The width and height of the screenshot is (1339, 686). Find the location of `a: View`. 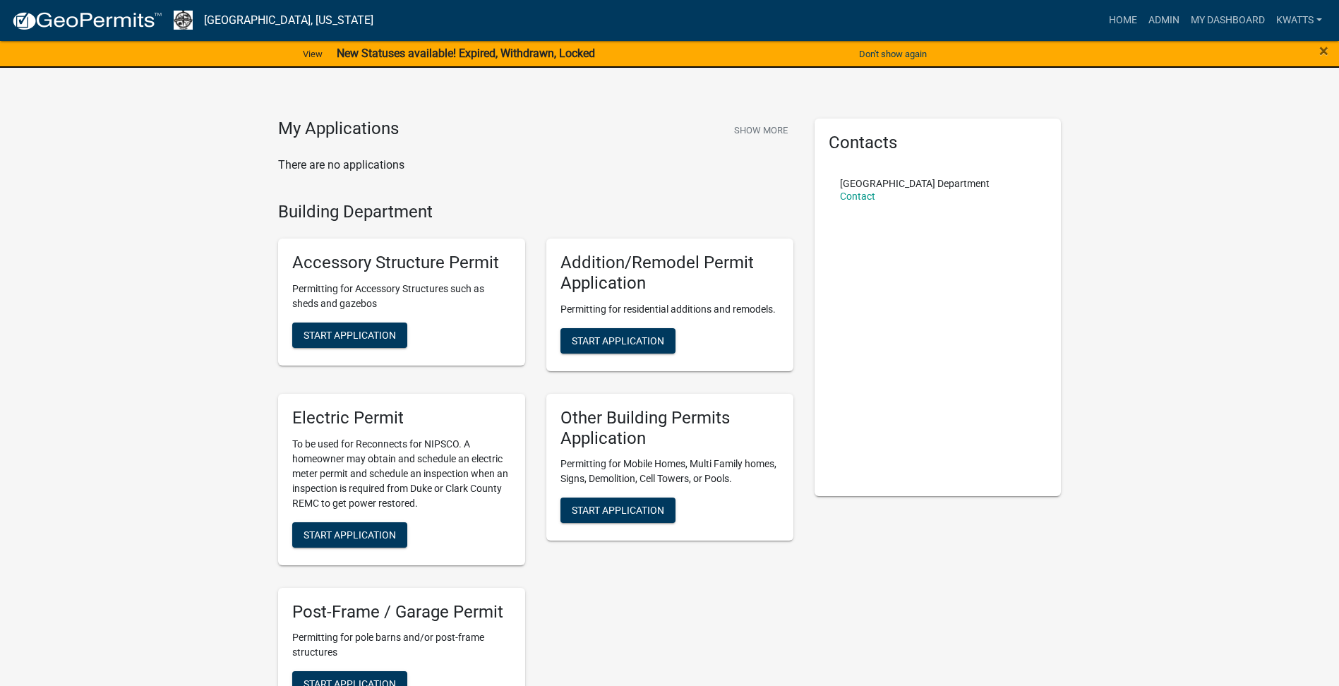

a: View is located at coordinates (313, 54).